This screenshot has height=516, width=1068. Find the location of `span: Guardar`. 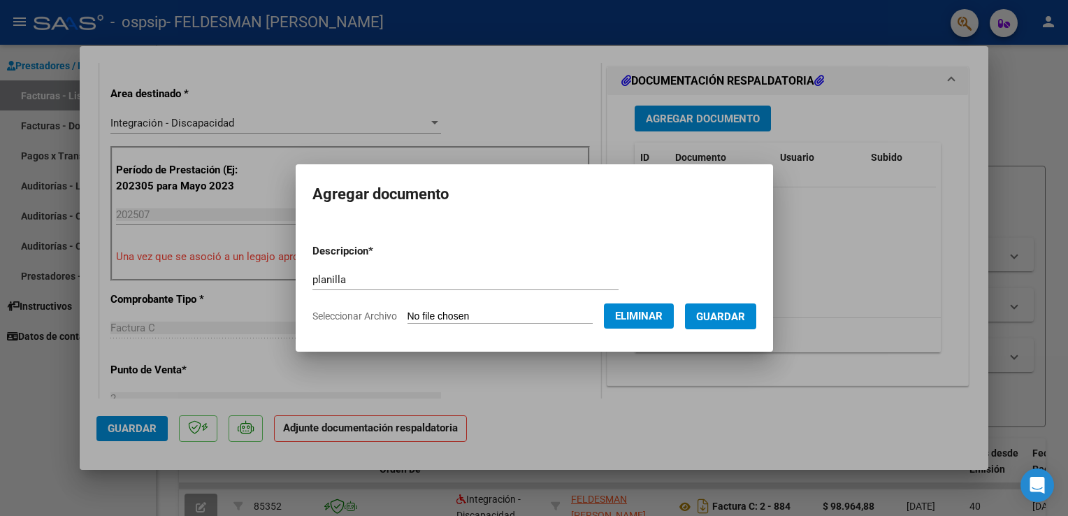

span: Guardar is located at coordinates (721, 317).